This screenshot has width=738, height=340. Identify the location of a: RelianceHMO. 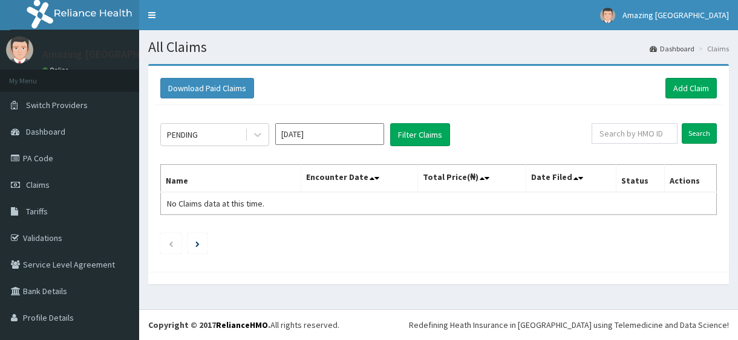
(242, 325).